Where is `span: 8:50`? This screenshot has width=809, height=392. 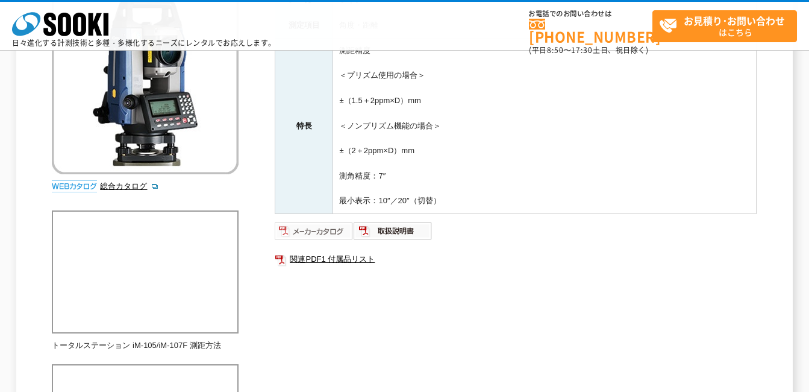 span: 8:50 is located at coordinates (555, 50).